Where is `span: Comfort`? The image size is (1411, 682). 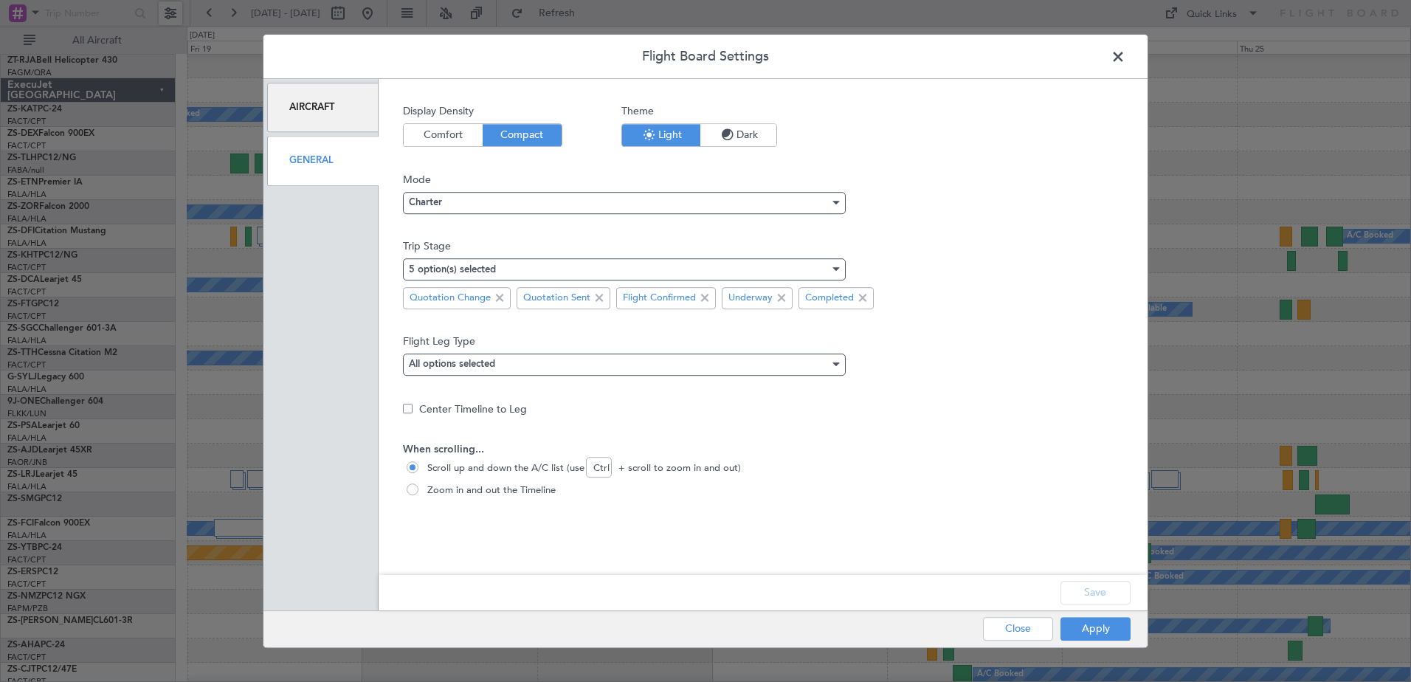
span: Comfort is located at coordinates (443, 135).